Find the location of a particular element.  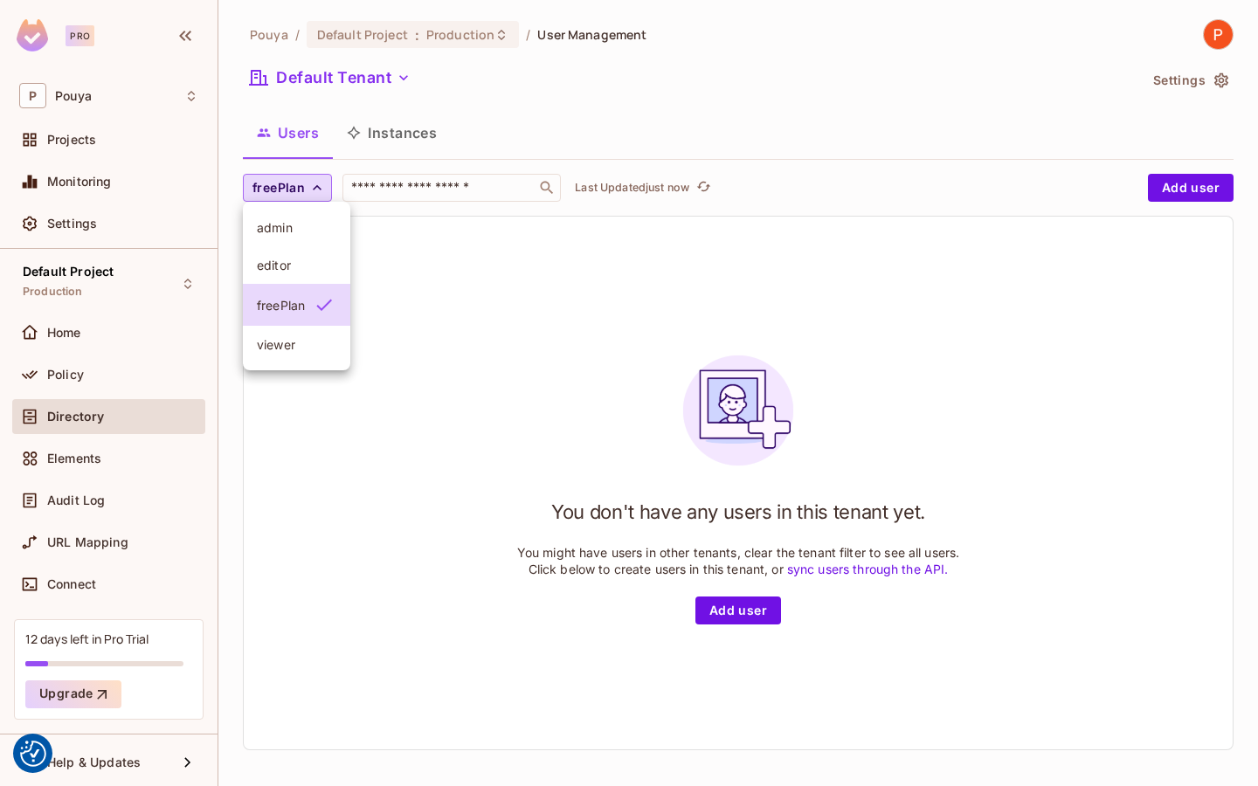

span: admin is located at coordinates (296, 227).